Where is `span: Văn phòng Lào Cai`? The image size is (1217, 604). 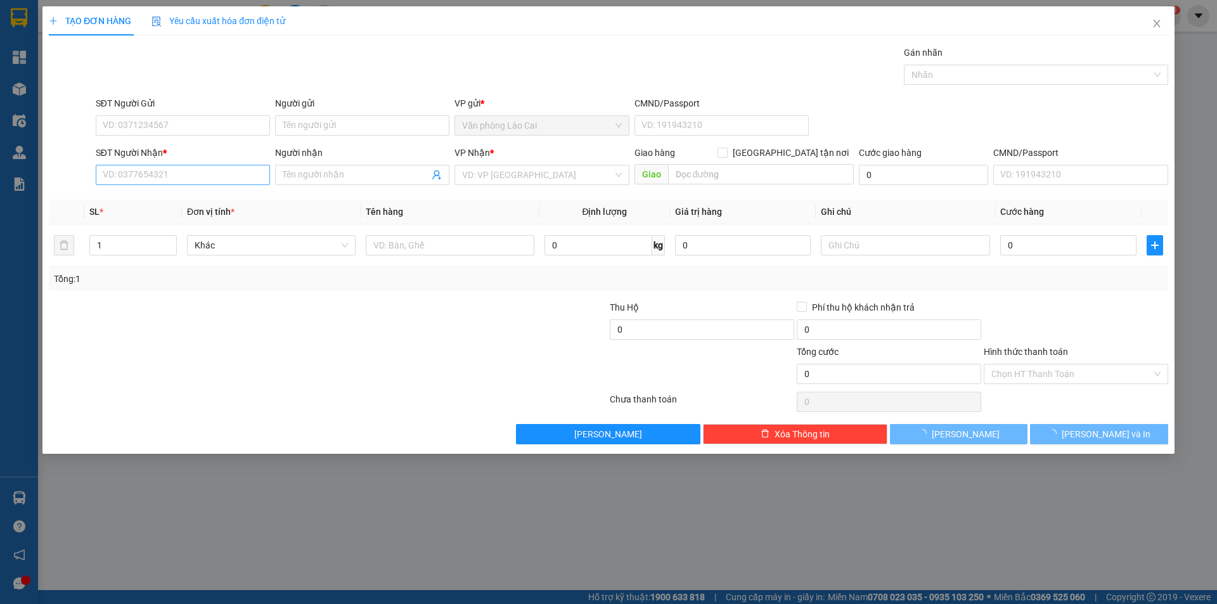 span: Văn phòng Lào Cai is located at coordinates (542, 126).